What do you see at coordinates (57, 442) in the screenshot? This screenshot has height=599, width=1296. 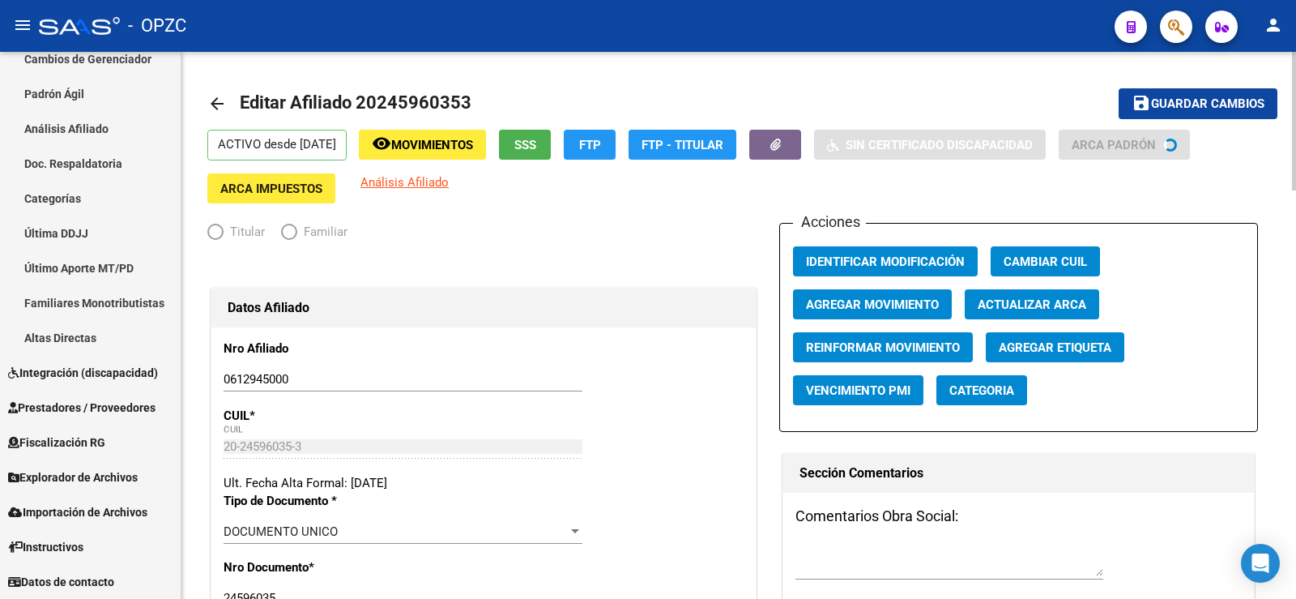 I see `span: Fiscalización RG` at bounding box center [57, 442].